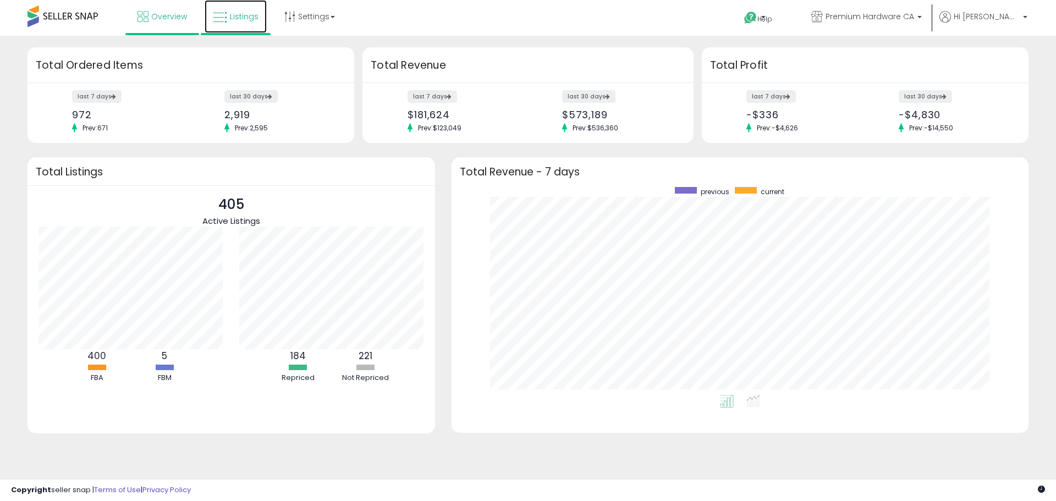 The image size is (1056, 501). Describe the element at coordinates (231, 205) in the screenshot. I see `p: 405` at that location.